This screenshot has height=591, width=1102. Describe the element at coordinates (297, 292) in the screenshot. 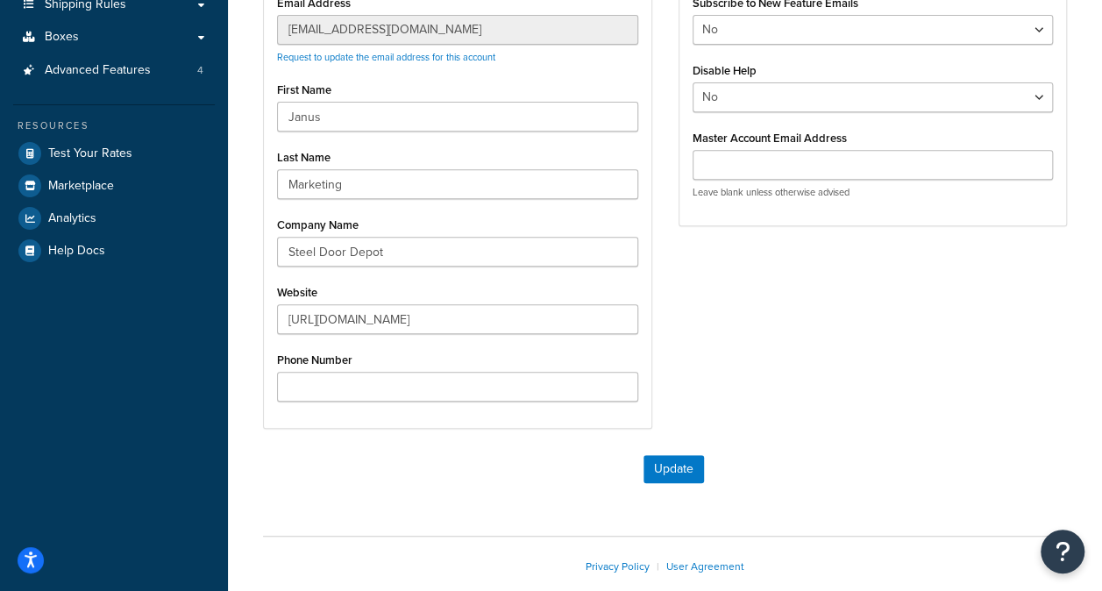

I see `label: Website` at that location.